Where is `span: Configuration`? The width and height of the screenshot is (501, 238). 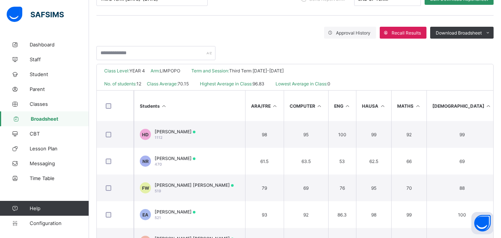
span: Configuration is located at coordinates (59, 223).